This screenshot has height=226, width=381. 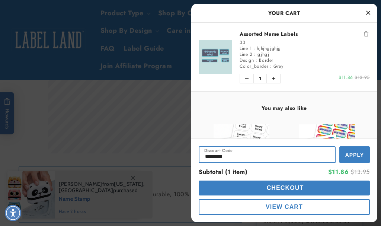 What do you see at coordinates (266, 60) in the screenshot?
I see `span: Border` at bounding box center [266, 60].